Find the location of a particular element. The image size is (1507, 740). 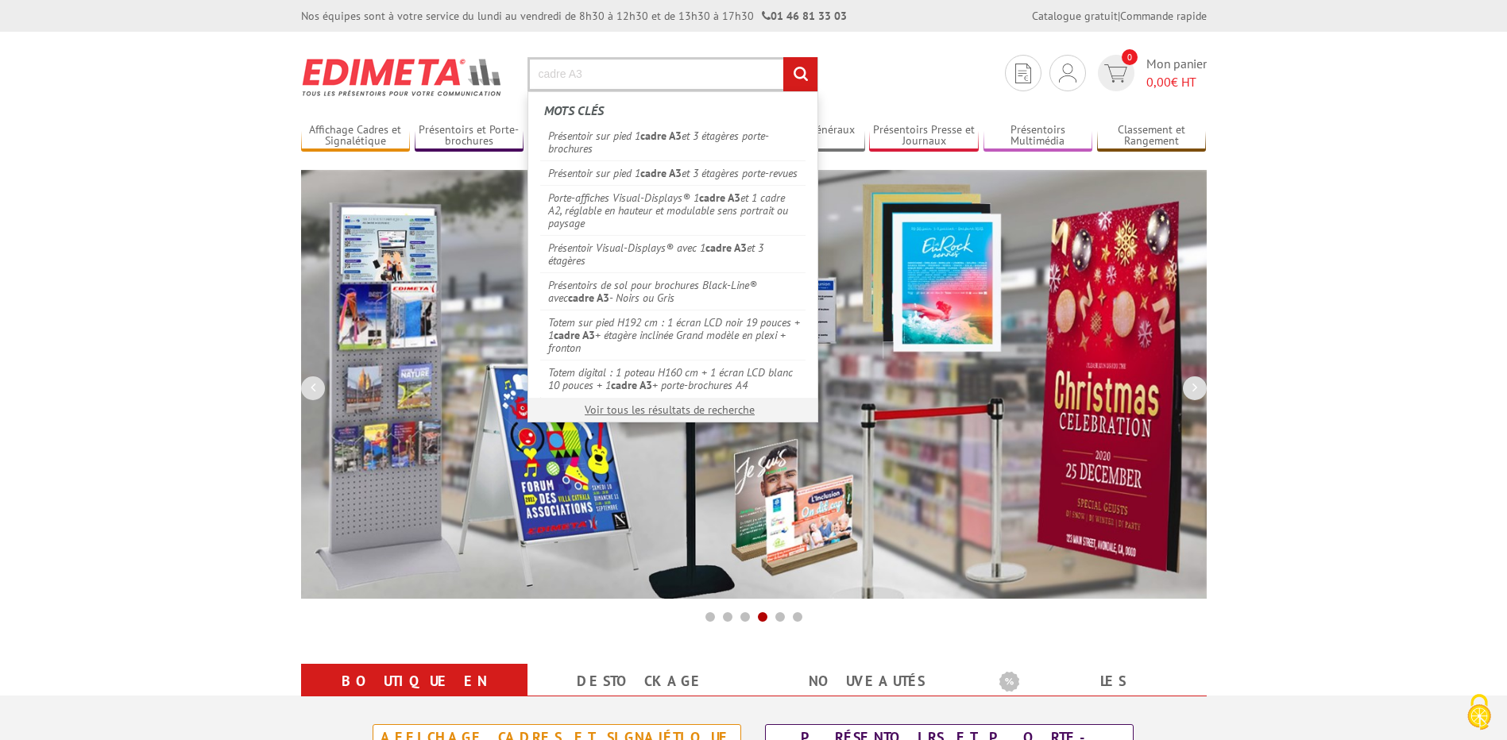

span: Mon panier is located at coordinates (1177, 73).